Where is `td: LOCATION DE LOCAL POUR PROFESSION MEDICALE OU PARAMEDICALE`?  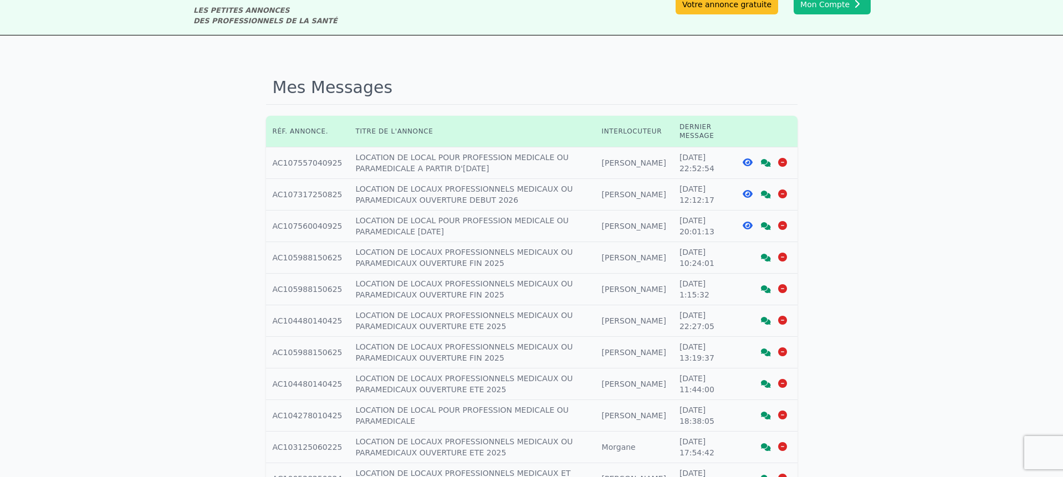
td: LOCATION DE LOCAL POUR PROFESSION MEDICALE OU PARAMEDICALE is located at coordinates (472, 416).